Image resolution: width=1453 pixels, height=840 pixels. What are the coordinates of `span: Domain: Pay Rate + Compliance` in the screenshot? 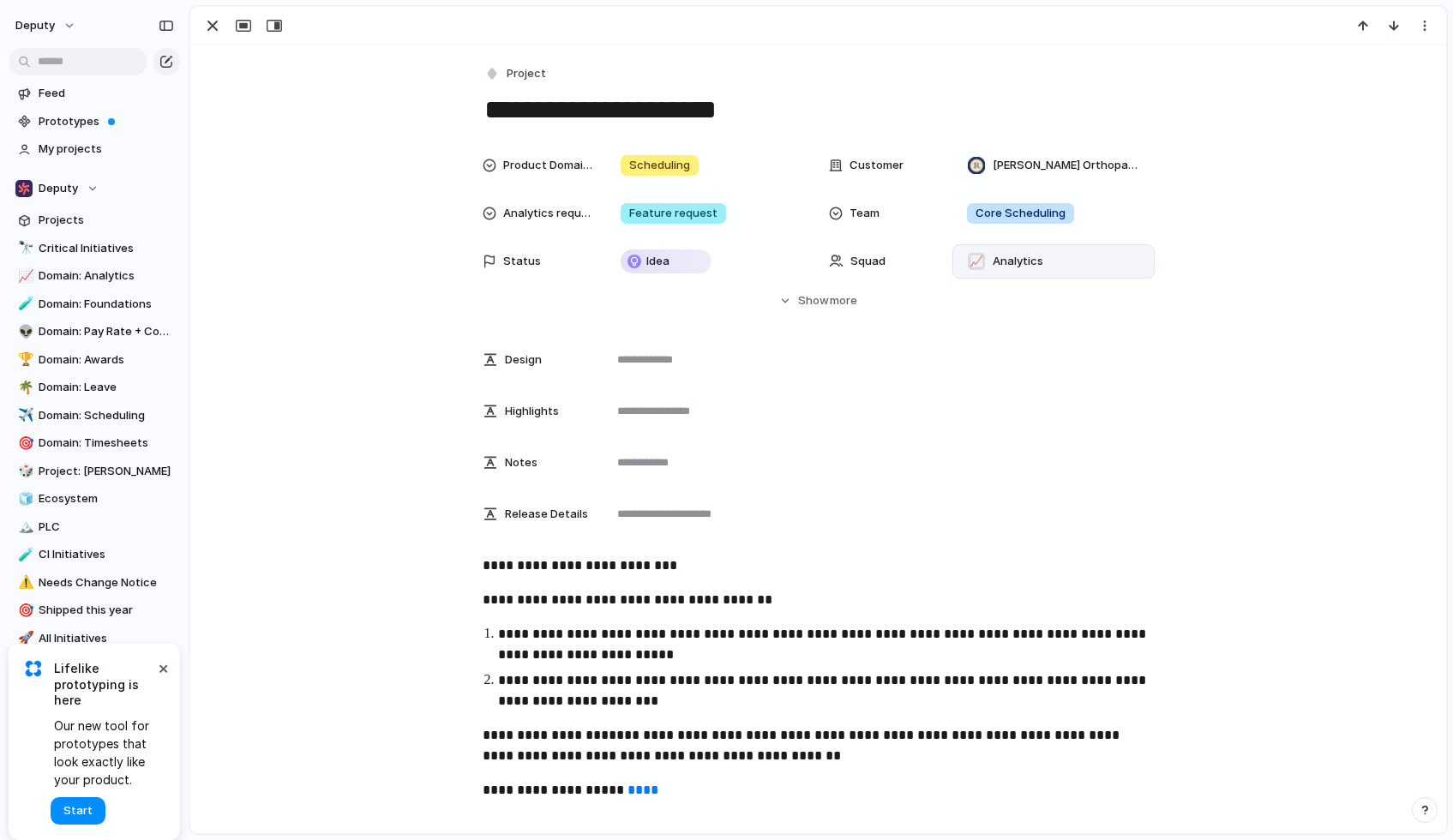 It's located at (106, 331).